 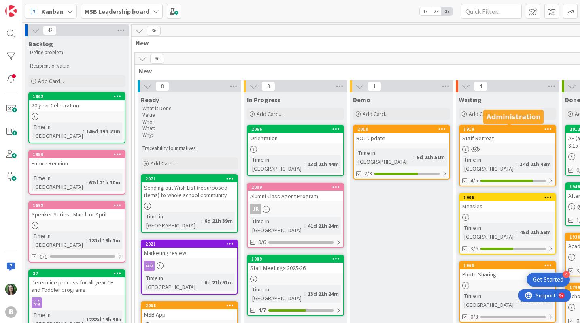 What do you see at coordinates (189, 135) in the screenshot?
I see `p: Why:` at bounding box center [189, 135].